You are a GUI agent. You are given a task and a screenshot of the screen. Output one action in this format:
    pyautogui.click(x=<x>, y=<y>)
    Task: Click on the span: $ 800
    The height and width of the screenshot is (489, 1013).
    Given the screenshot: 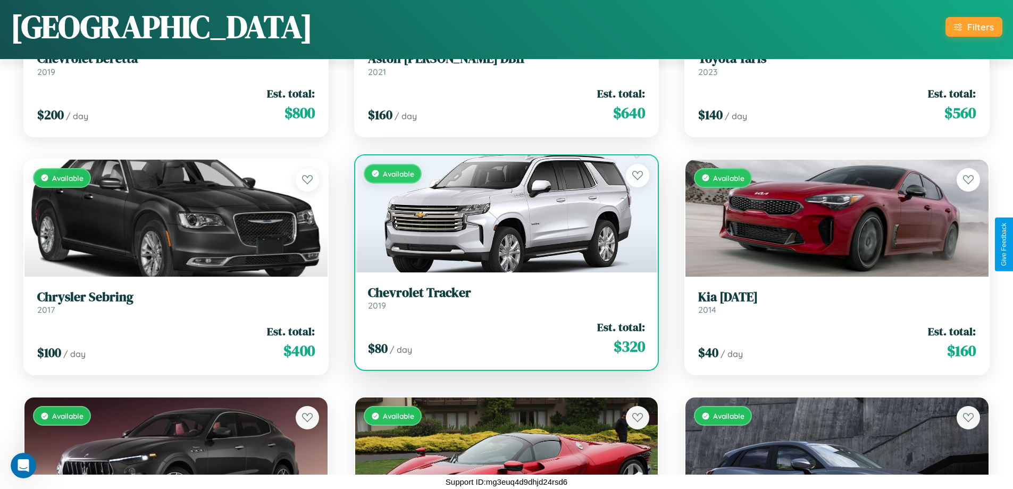 What is the action you would take?
    pyautogui.click(x=299, y=113)
    